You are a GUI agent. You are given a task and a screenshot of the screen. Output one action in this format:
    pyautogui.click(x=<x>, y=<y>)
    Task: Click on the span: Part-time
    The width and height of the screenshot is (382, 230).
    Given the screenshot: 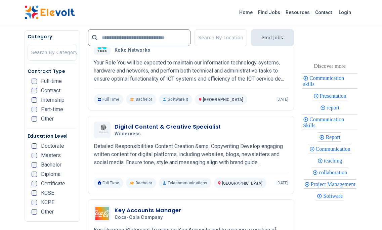 What is the action you would take?
    pyautogui.click(x=52, y=110)
    